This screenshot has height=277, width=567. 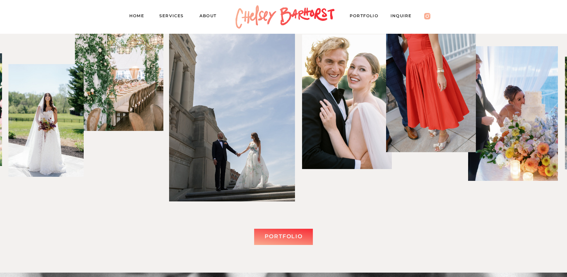 What do you see at coordinates (284, 237) in the screenshot?
I see `div: Portfolio` at bounding box center [284, 237].